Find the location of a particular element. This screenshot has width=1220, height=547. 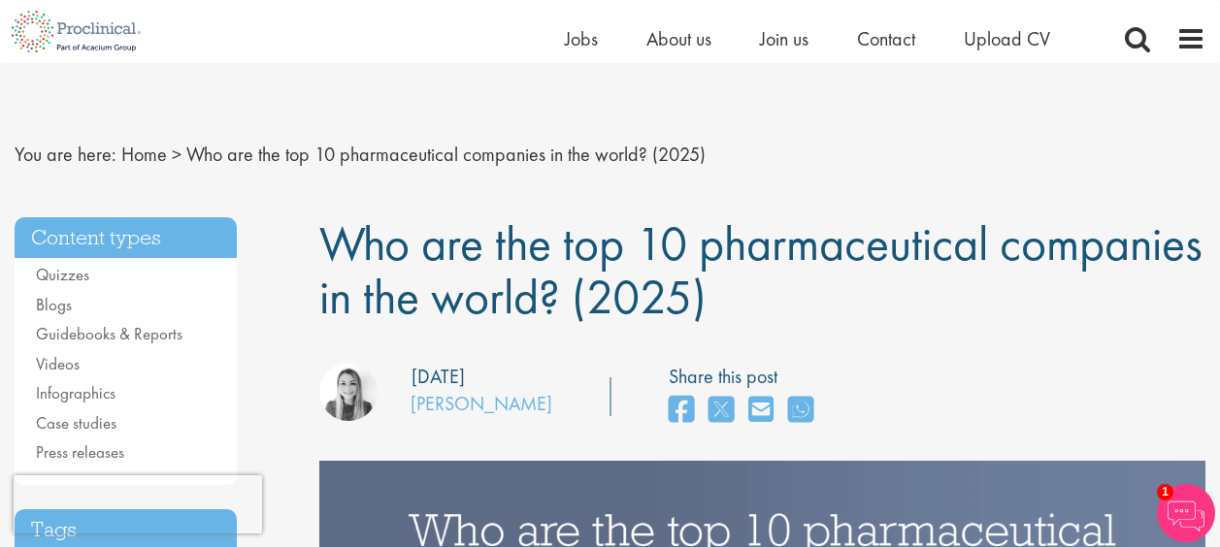

img: Hannah Burke is located at coordinates (348, 392).